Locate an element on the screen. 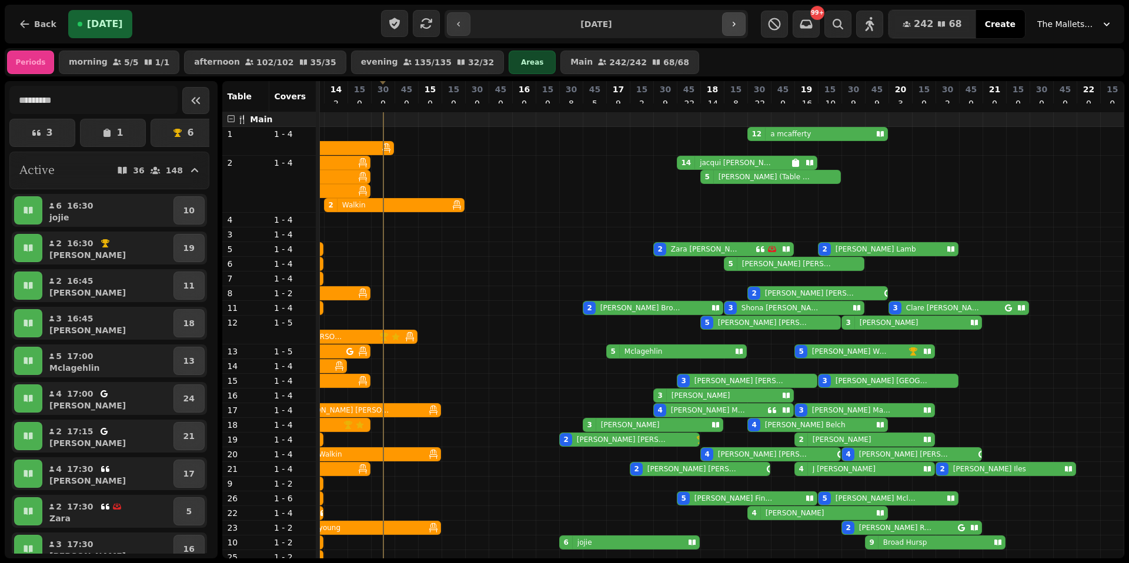 The width and height of the screenshot is (1129, 563). div: 9 is located at coordinates (872, 543).